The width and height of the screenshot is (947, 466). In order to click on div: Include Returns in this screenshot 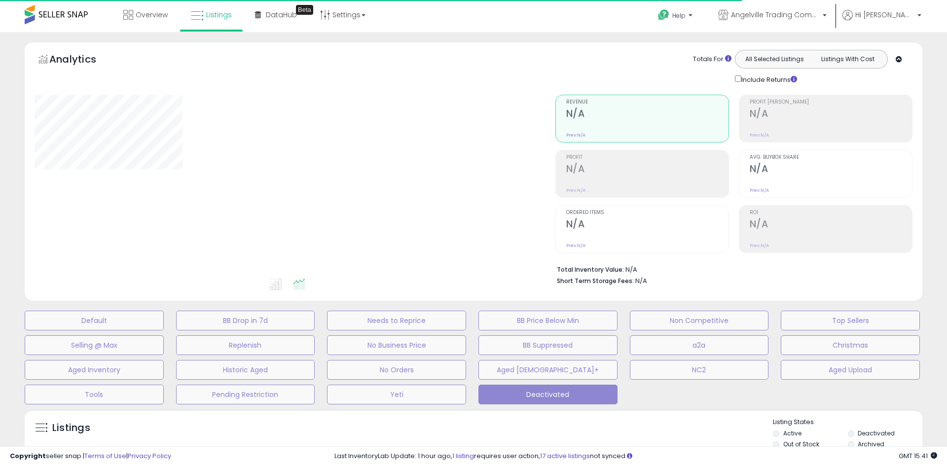, I will do `click(768, 79)`.